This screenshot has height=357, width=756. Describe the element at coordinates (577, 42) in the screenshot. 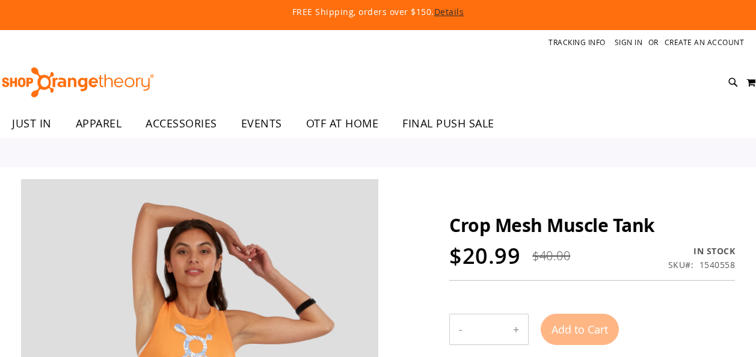

I see `a: Tracking Info` at that location.